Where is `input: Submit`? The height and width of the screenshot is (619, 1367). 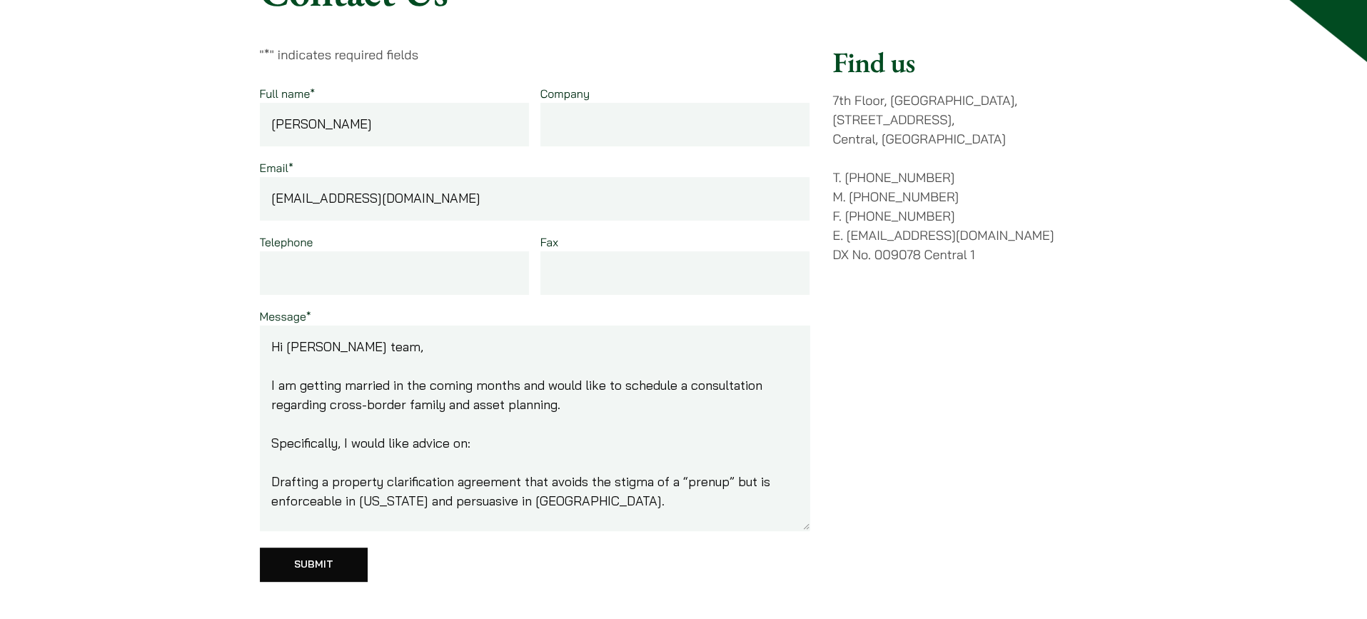
input: Submit is located at coordinates (313, 565).